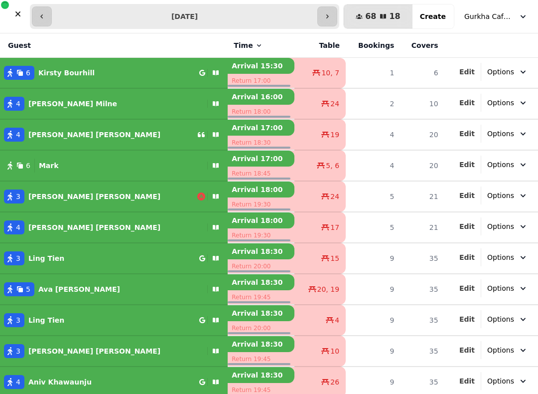  I want to click on button: 6818, so click(378, 16).